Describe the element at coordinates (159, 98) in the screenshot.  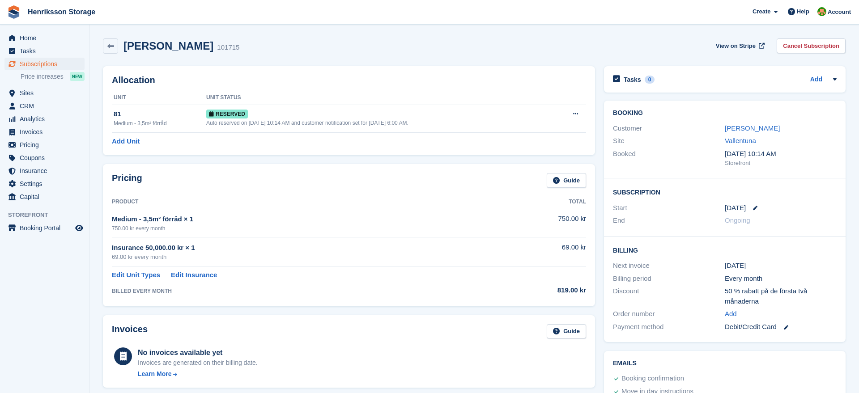
I see `th: Unit` at that location.